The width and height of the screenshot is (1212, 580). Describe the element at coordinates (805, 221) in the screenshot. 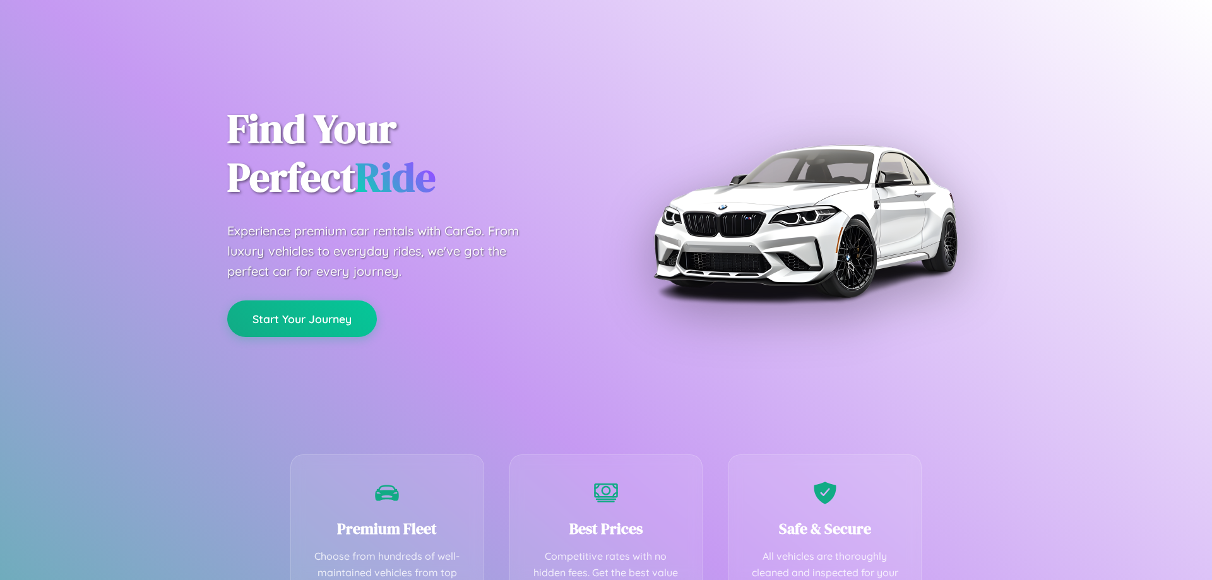

I see `img: Premium BMW car rental vehicle` at that location.